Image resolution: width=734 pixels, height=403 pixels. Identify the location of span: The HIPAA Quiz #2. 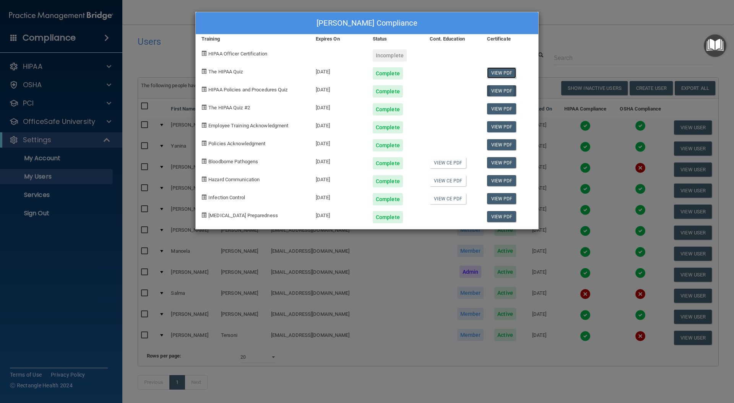
(229, 107).